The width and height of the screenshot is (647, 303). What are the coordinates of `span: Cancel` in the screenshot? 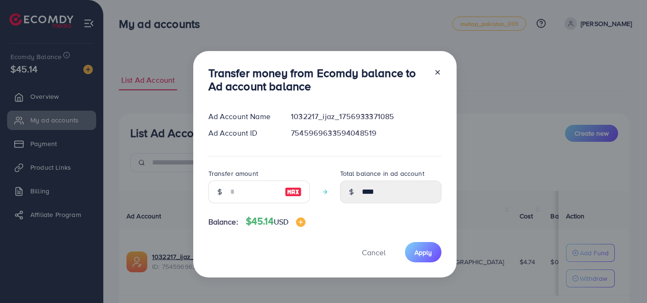 It's located at (373, 253).